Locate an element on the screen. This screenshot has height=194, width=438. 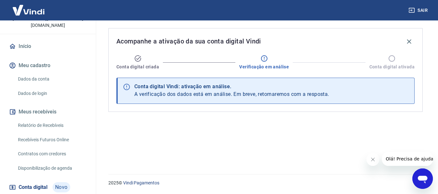
button: Meus recebíveis is located at coordinates (48, 112).